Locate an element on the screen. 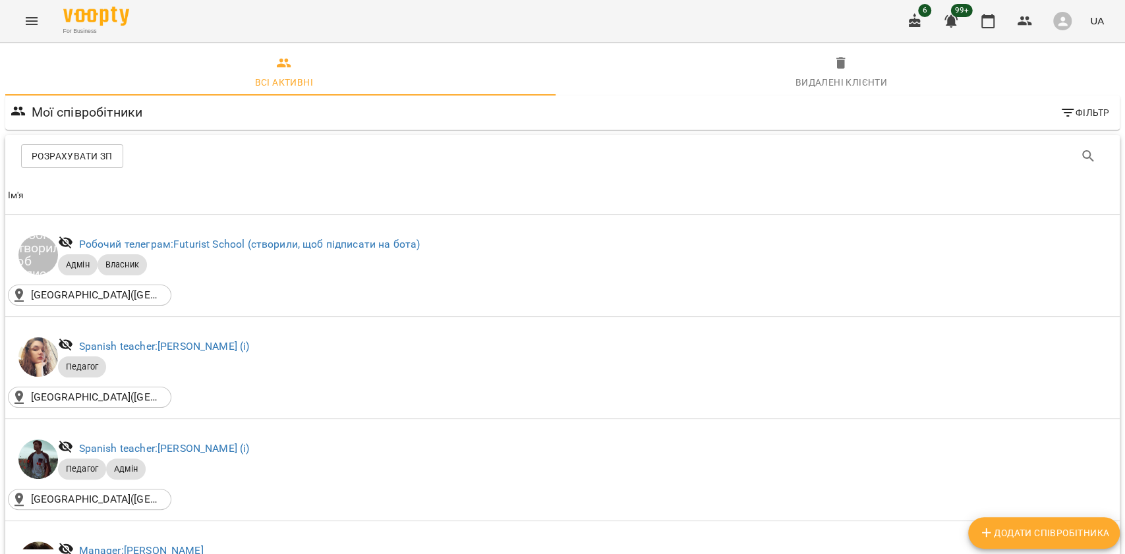 Image resolution: width=1125 pixels, height=554 pixels. div: Всі активні is located at coordinates (284, 82).